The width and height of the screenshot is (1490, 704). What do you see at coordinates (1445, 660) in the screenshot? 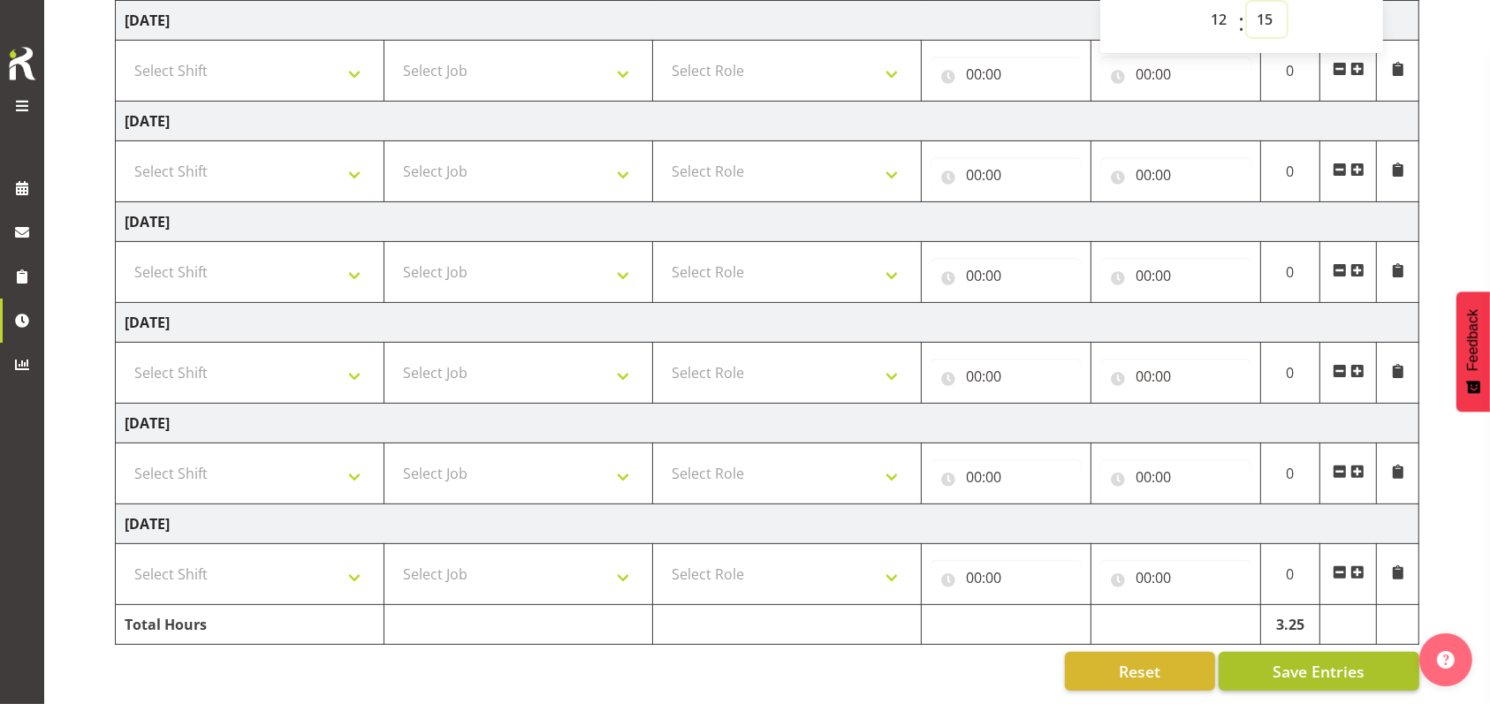
I see `img: help-xxl-2.png` at bounding box center [1445, 660].